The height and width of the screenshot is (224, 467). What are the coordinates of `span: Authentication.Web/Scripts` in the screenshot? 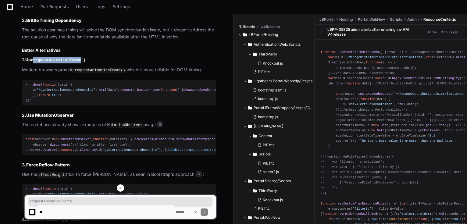 It's located at (277, 44).